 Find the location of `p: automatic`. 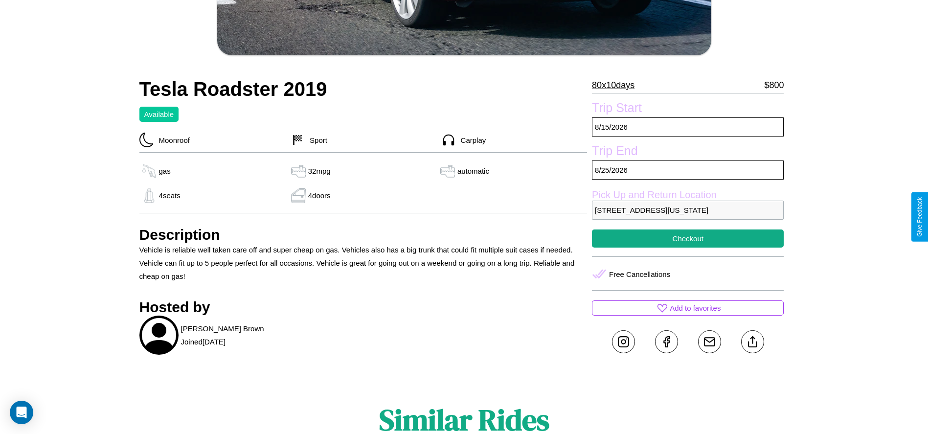

p: automatic is located at coordinates (473, 171).